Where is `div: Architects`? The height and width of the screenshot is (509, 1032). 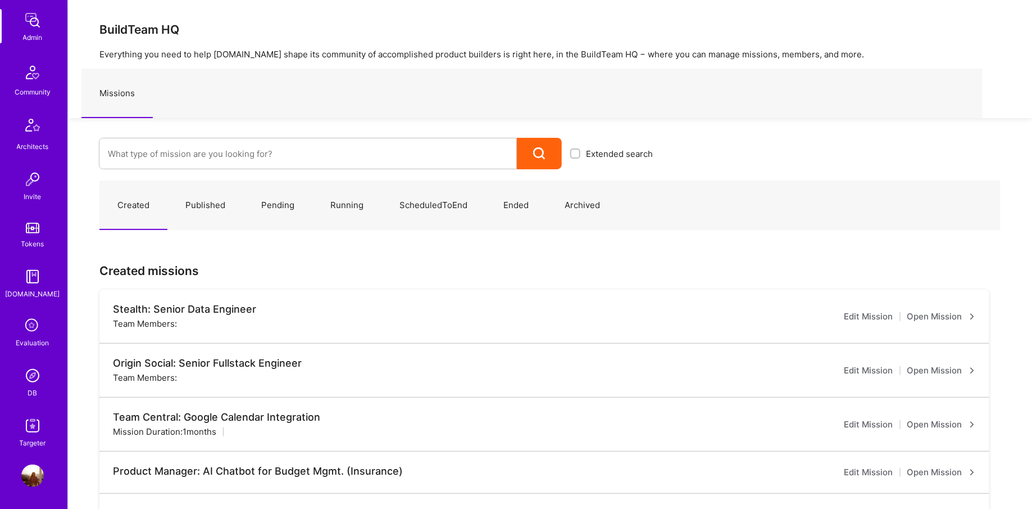
div: Architects is located at coordinates (33, 146).